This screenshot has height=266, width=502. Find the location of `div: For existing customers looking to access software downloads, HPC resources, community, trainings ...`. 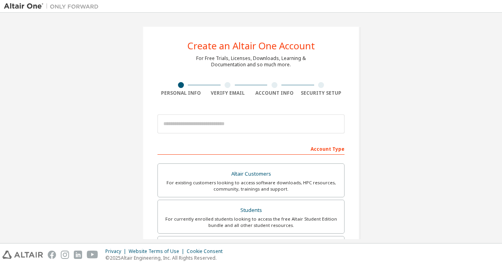

div: For existing customers looking to access software downloads, HPC resources, community, trainings ... is located at coordinates (251, 186).